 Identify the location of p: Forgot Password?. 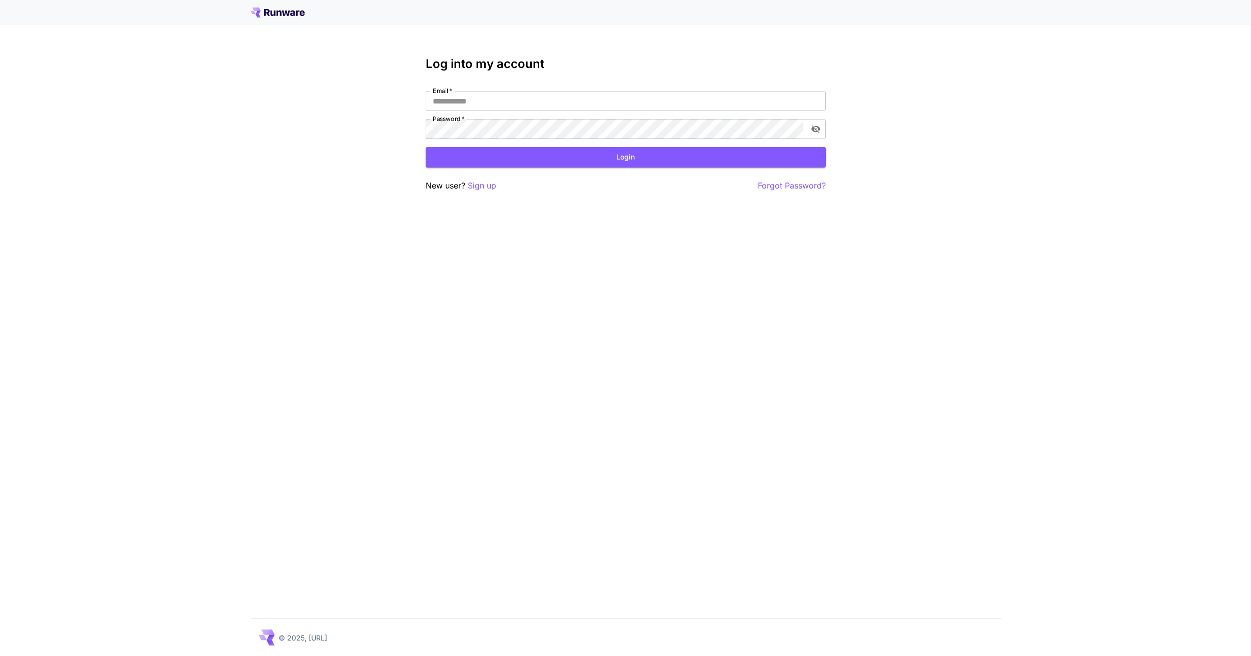
(792, 186).